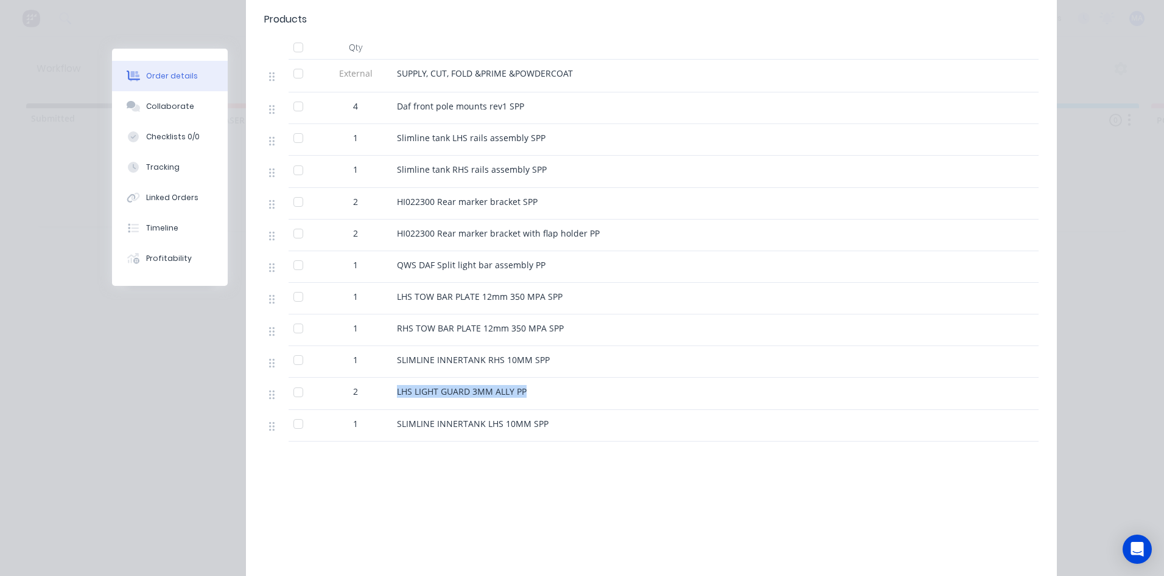 The image size is (1164, 576). Describe the element at coordinates (172, 76) in the screenshot. I see `div: Order details` at that location.